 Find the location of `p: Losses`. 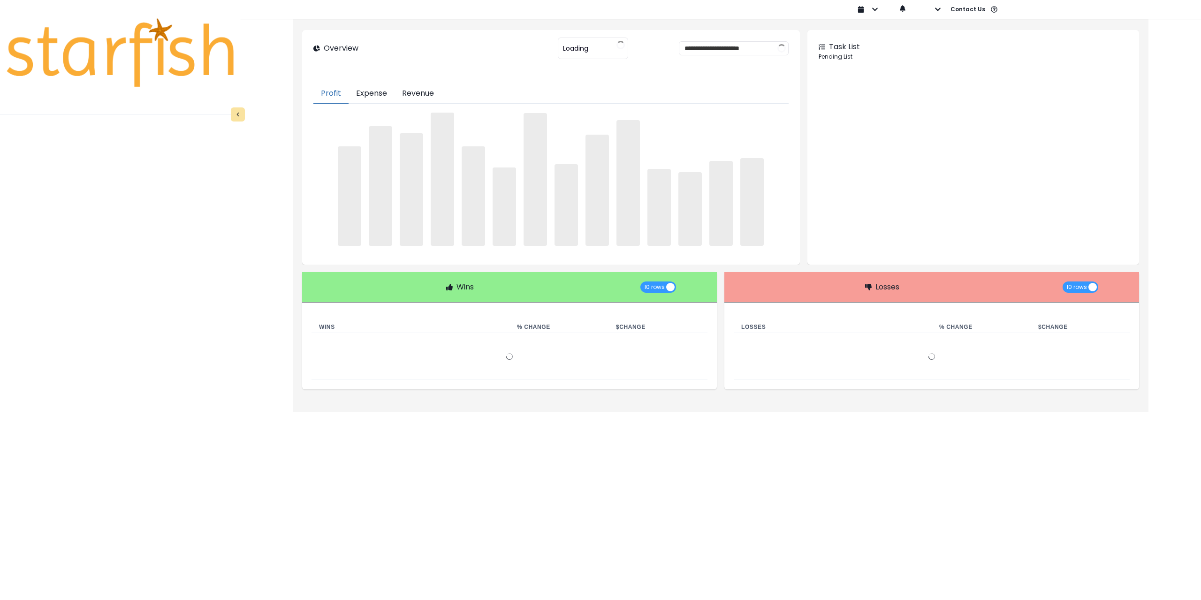

p: Losses is located at coordinates (887, 287).